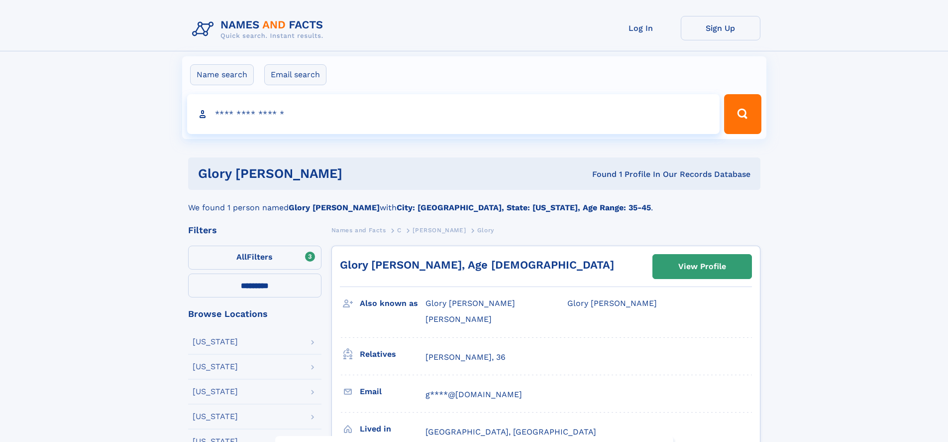 This screenshot has width=948, height=442. I want to click on img: Logo Names and Facts, so click(260, 29).